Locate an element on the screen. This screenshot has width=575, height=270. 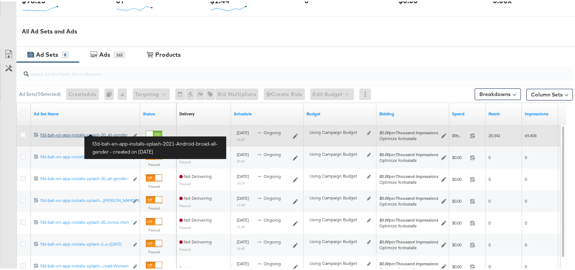
button: Breakdowns is located at coordinates (498, 93).